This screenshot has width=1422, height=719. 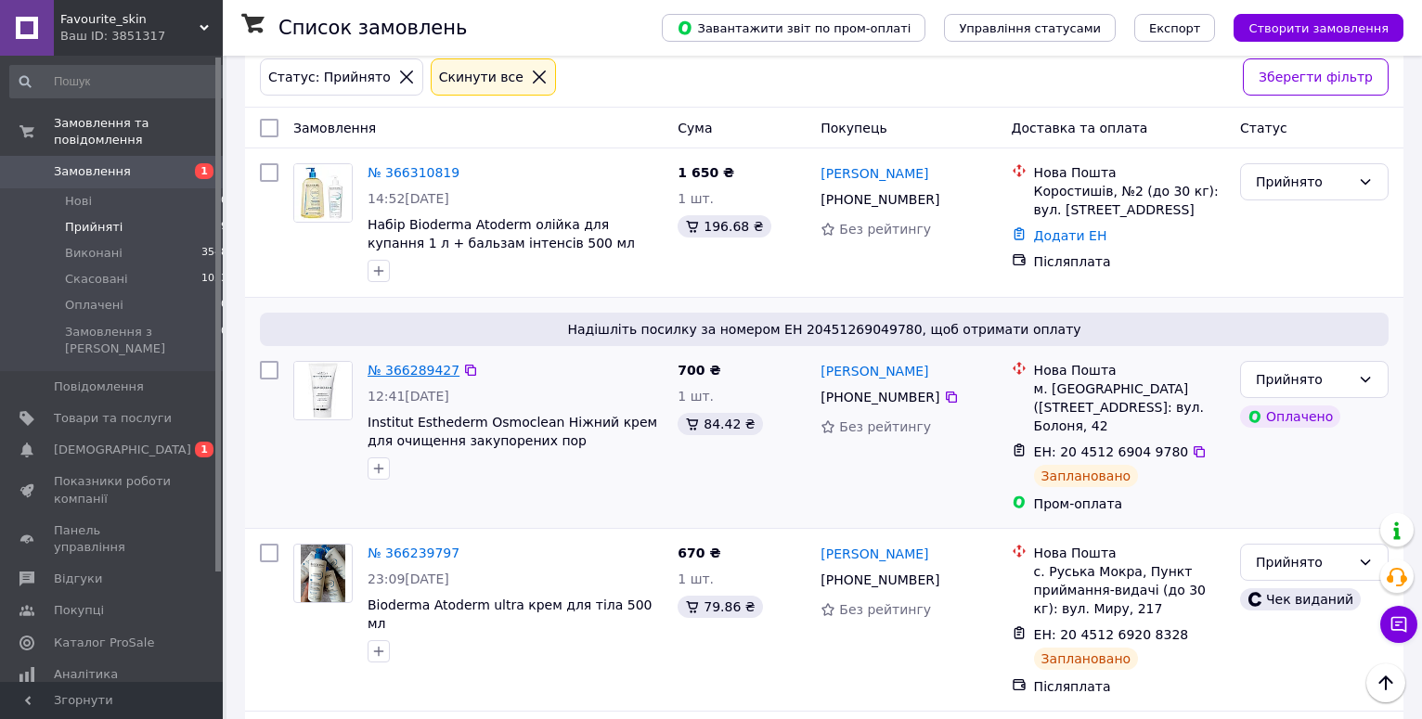 What do you see at coordinates (94, 253) in the screenshot?
I see `span: Виконані` at bounding box center [94, 253].